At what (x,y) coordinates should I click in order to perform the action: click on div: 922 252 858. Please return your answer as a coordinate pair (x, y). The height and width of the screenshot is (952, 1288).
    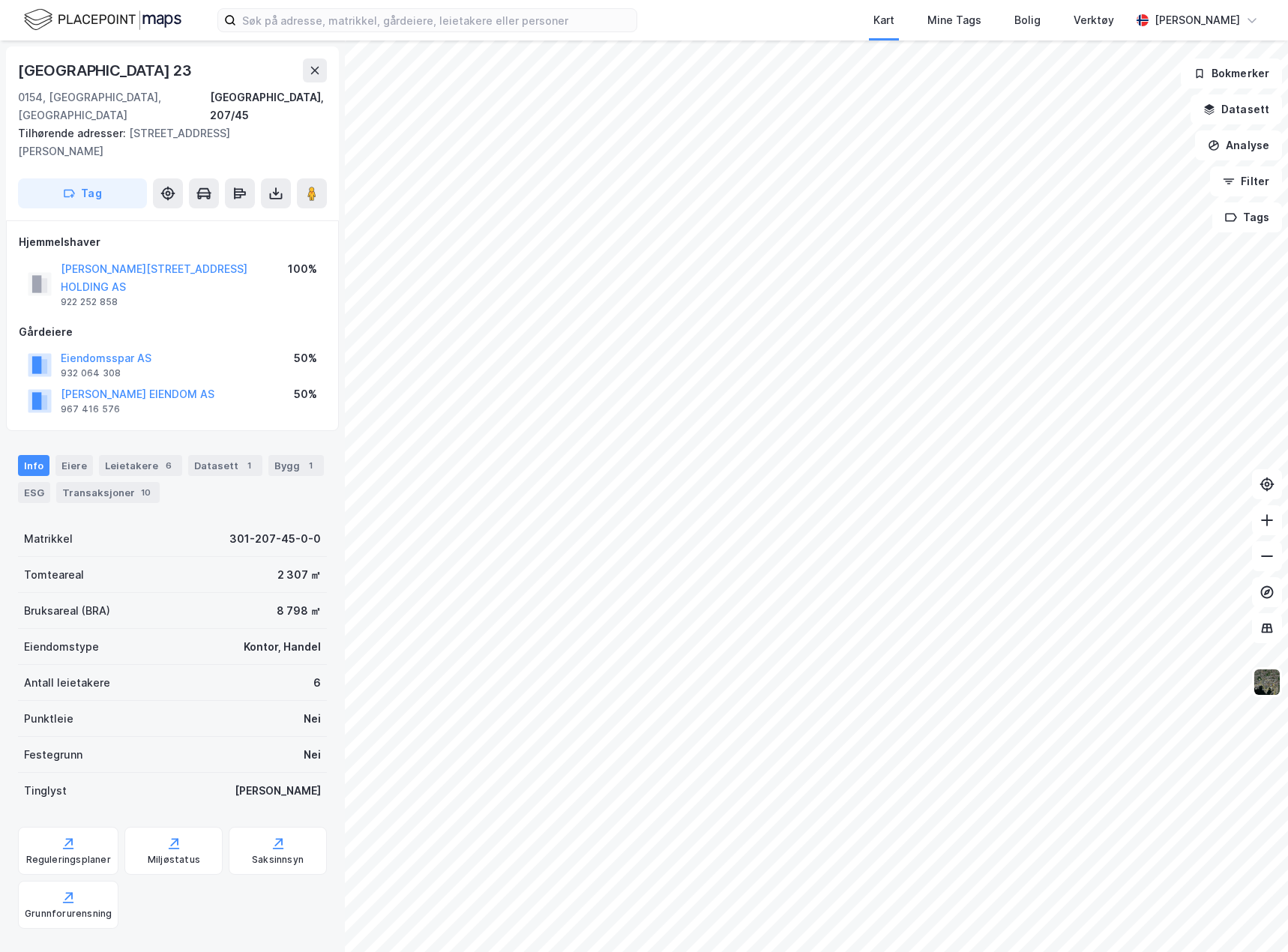
    Looking at the image, I should click on (89, 302).